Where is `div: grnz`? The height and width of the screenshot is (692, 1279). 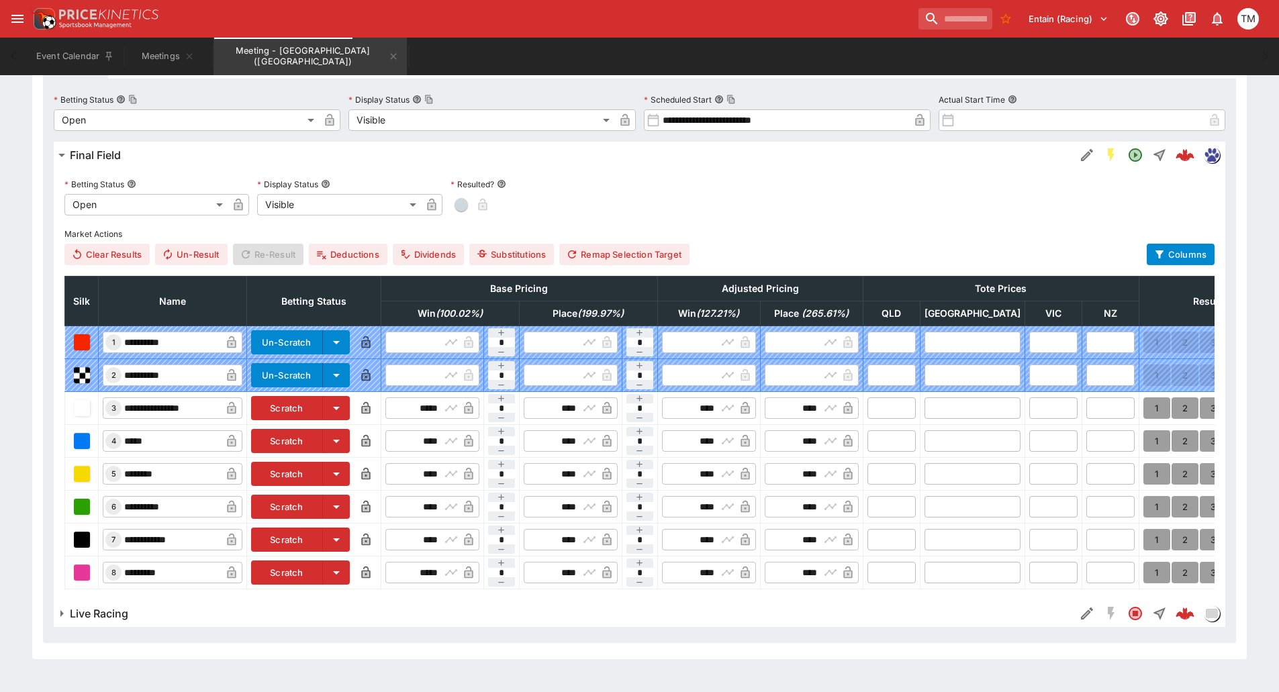
div: grnz is located at coordinates (1212, 155).